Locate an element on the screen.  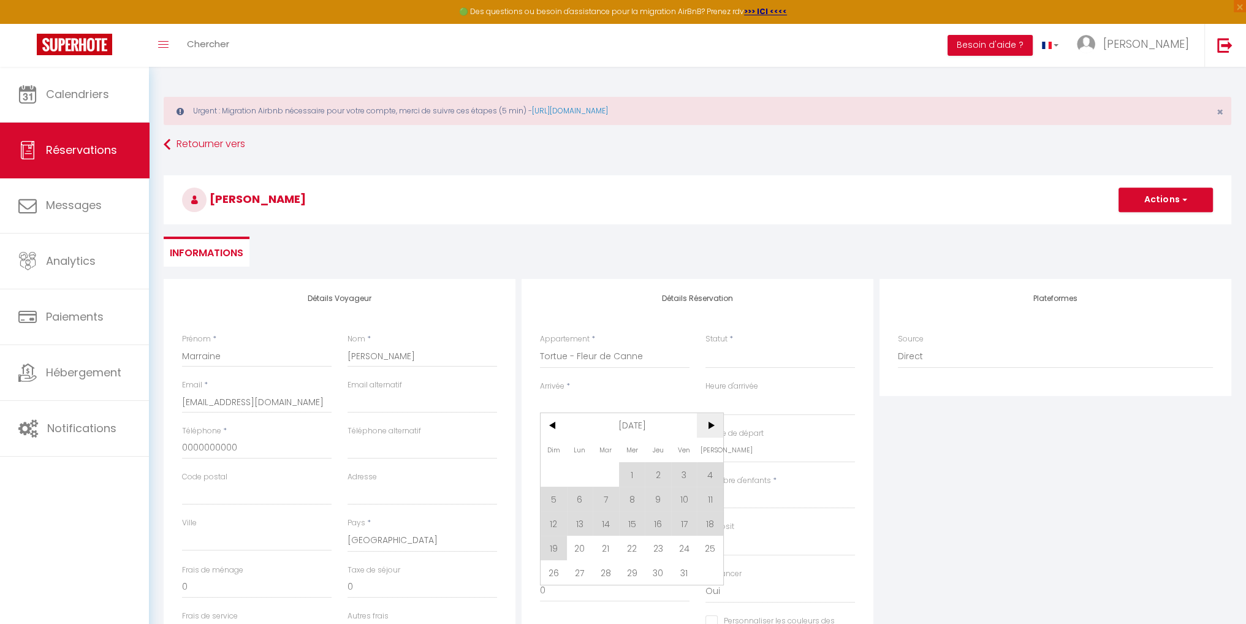
span: 26 is located at coordinates (553, 572).